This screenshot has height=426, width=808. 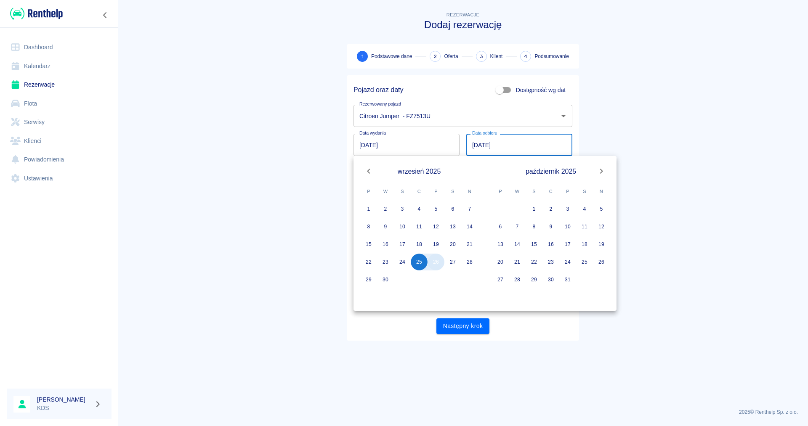 What do you see at coordinates (463, 15) in the screenshot?
I see `span: Rezerwacje` at bounding box center [463, 15].